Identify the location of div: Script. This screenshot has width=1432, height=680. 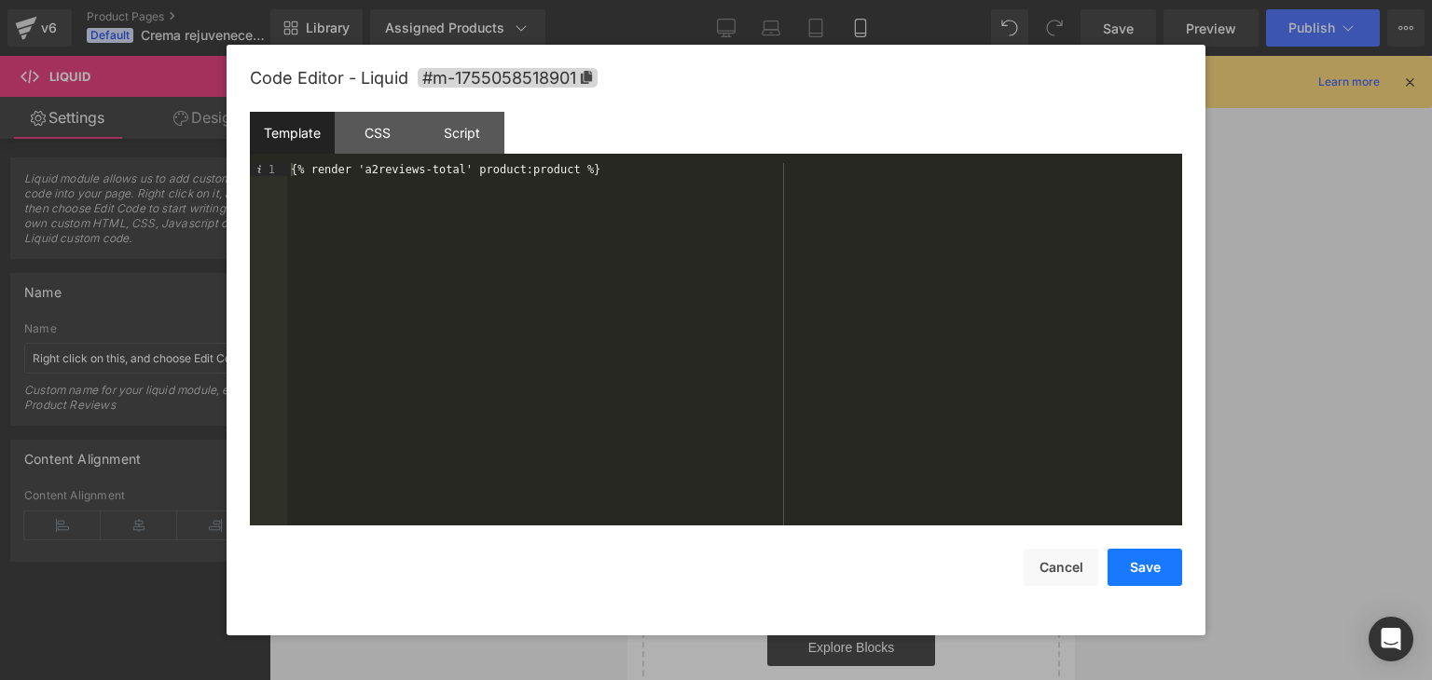
(461, 132).